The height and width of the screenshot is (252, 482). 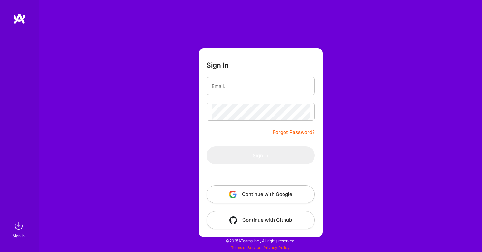 What do you see at coordinates (276, 248) in the screenshot?
I see `a: Privacy Policy` at bounding box center [276, 248].